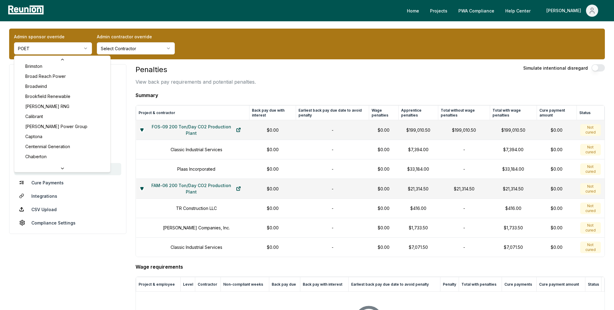 The image size is (614, 310). Describe the element at coordinates (48, 147) in the screenshot. I see `span: Centennial Generation` at that location.